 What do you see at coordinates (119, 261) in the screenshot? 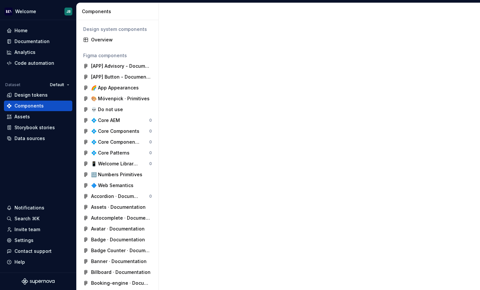
I see `div: Banner · Documentation` at bounding box center [119, 261].